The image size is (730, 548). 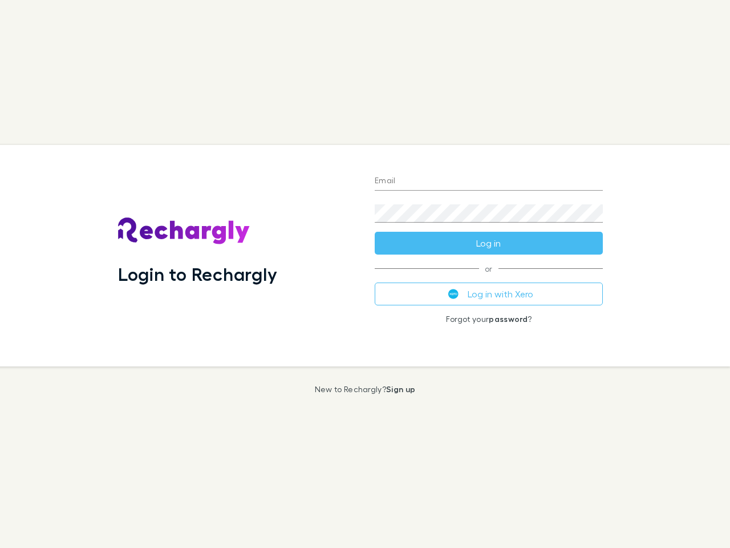 What do you see at coordinates (365, 389) in the screenshot?
I see `p: New to Rechargly?` at bounding box center [365, 389].